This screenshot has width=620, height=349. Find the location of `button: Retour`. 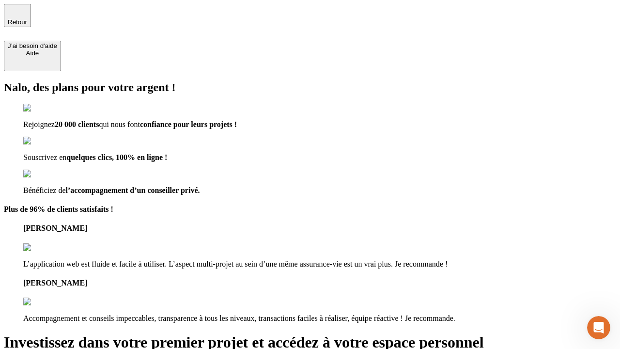

button: Retour is located at coordinates (17, 16).